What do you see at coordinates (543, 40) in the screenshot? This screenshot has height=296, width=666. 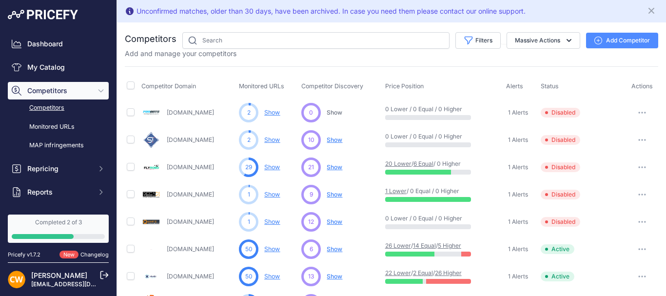 I see `button: Massive Actions` at bounding box center [543, 40].